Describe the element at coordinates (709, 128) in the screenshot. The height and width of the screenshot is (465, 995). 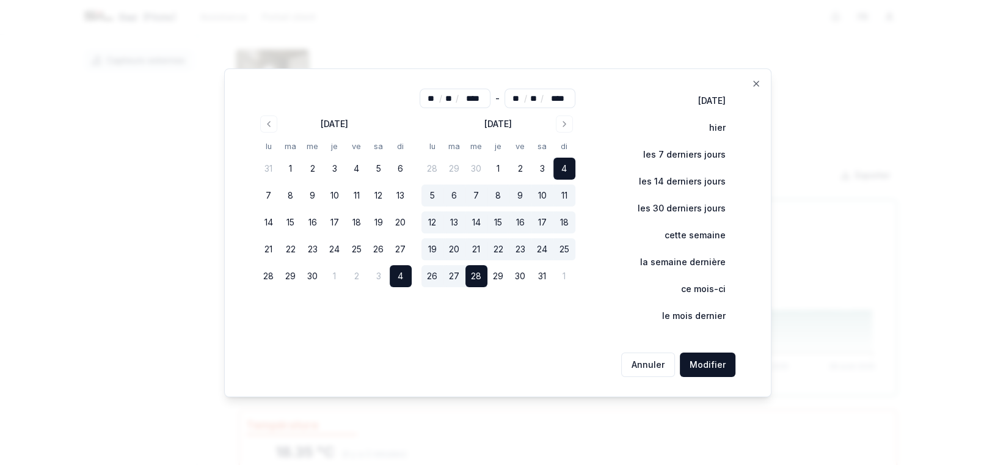
I see `button: hier` at that location.